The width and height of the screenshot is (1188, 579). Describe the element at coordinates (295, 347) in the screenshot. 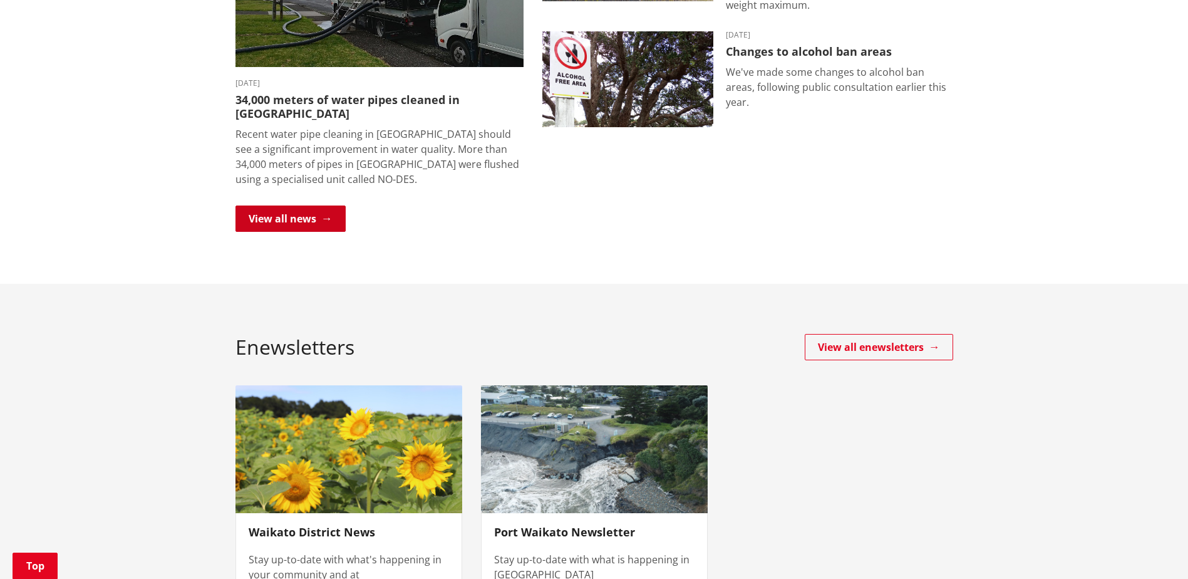

I see `h2: Enewsletters` at that location.